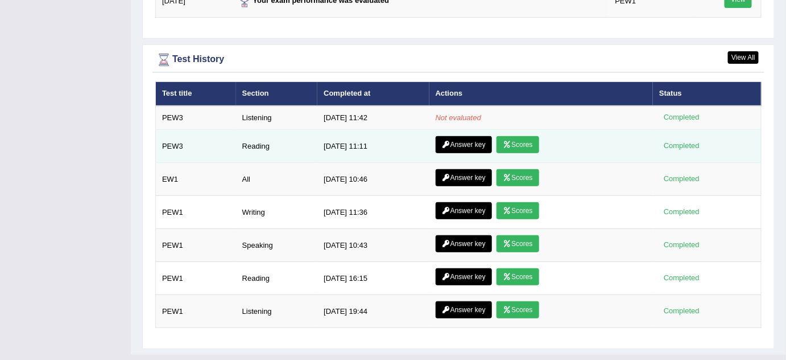 Image resolution: width=786 pixels, height=360 pixels. Describe the element at coordinates (277, 245) in the screenshot. I see `td: Speaking` at that location.